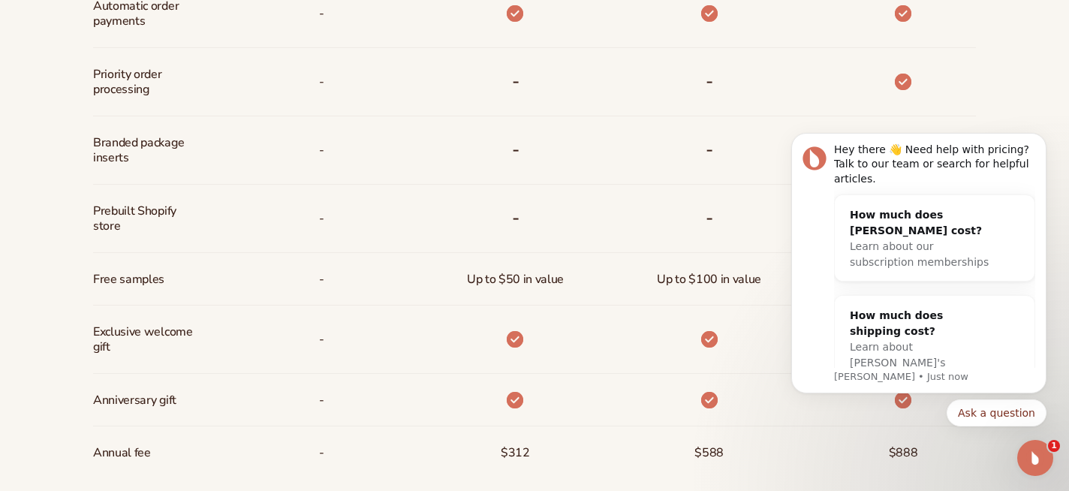 The width and height of the screenshot is (1069, 491). I want to click on div: Hey there 👋 Need help with pricing? Talk to our team or search for helpful articles., so click(166, 80).